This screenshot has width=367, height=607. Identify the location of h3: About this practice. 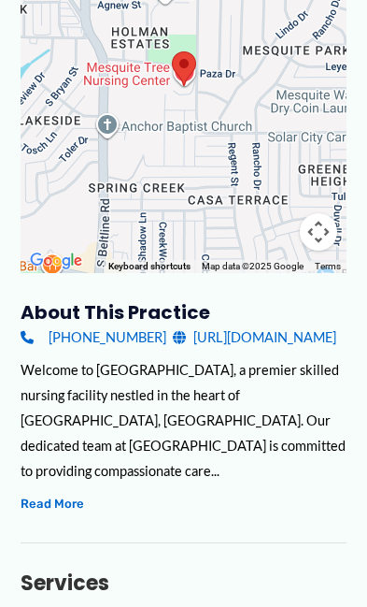
(183, 312).